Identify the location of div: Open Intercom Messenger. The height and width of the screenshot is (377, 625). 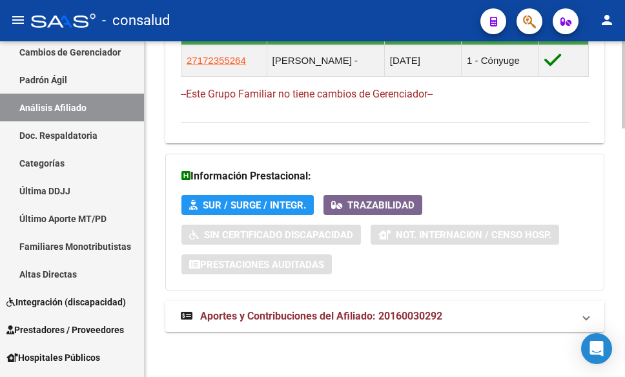
(597, 349).